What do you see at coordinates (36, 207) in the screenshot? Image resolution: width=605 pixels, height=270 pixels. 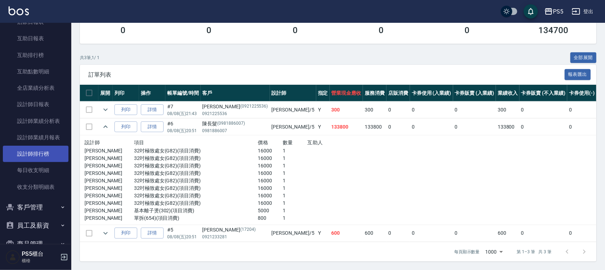 I see `button: 客戶管理` at bounding box center [36, 207].